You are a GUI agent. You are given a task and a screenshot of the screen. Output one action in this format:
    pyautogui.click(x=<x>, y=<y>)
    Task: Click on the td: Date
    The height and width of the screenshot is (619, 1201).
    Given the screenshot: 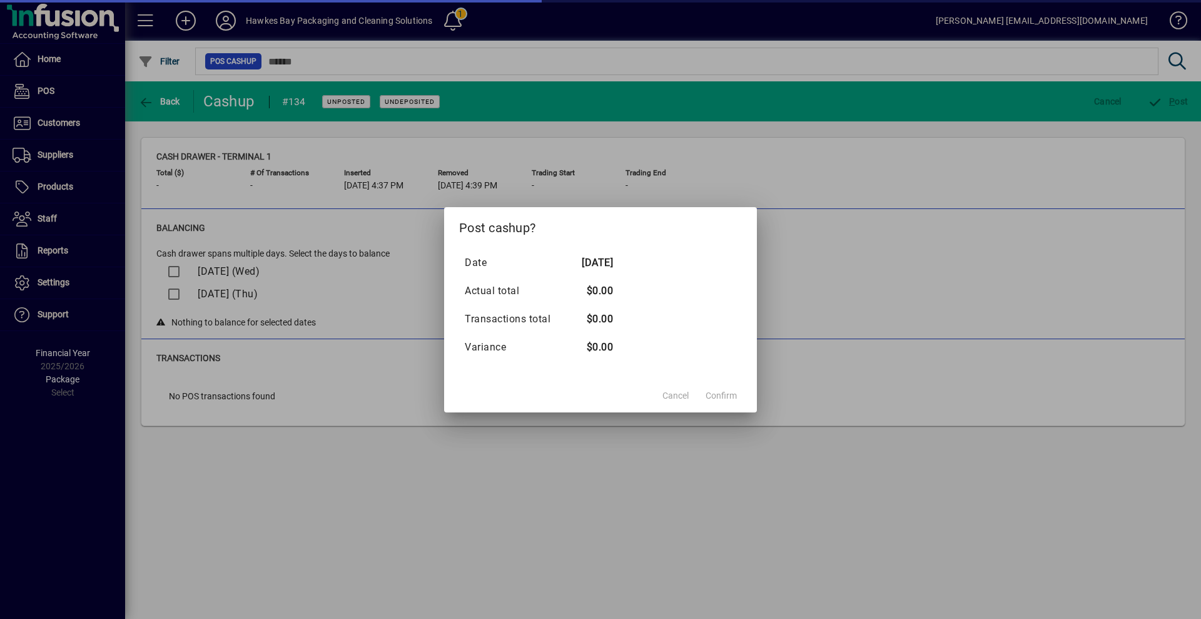 What is the action you would take?
    pyautogui.click(x=514, y=263)
    